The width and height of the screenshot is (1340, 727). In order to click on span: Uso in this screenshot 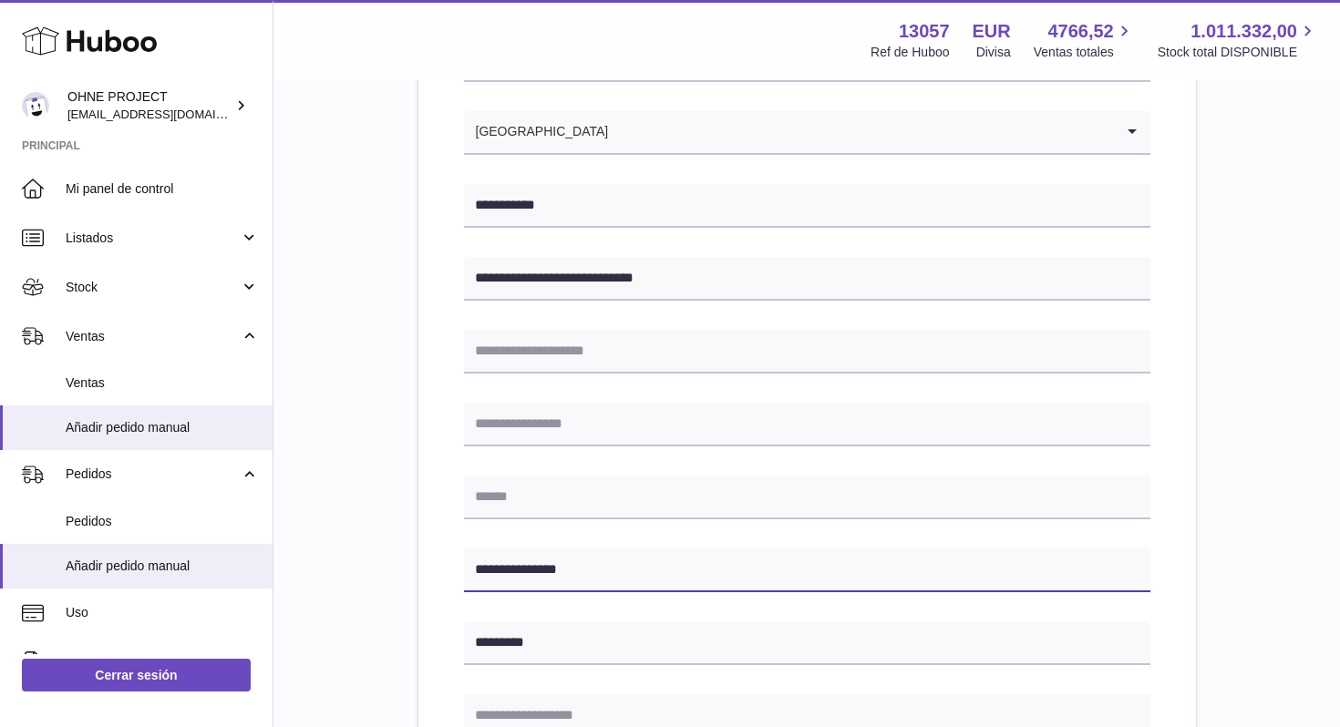, I will do `click(162, 612)`.